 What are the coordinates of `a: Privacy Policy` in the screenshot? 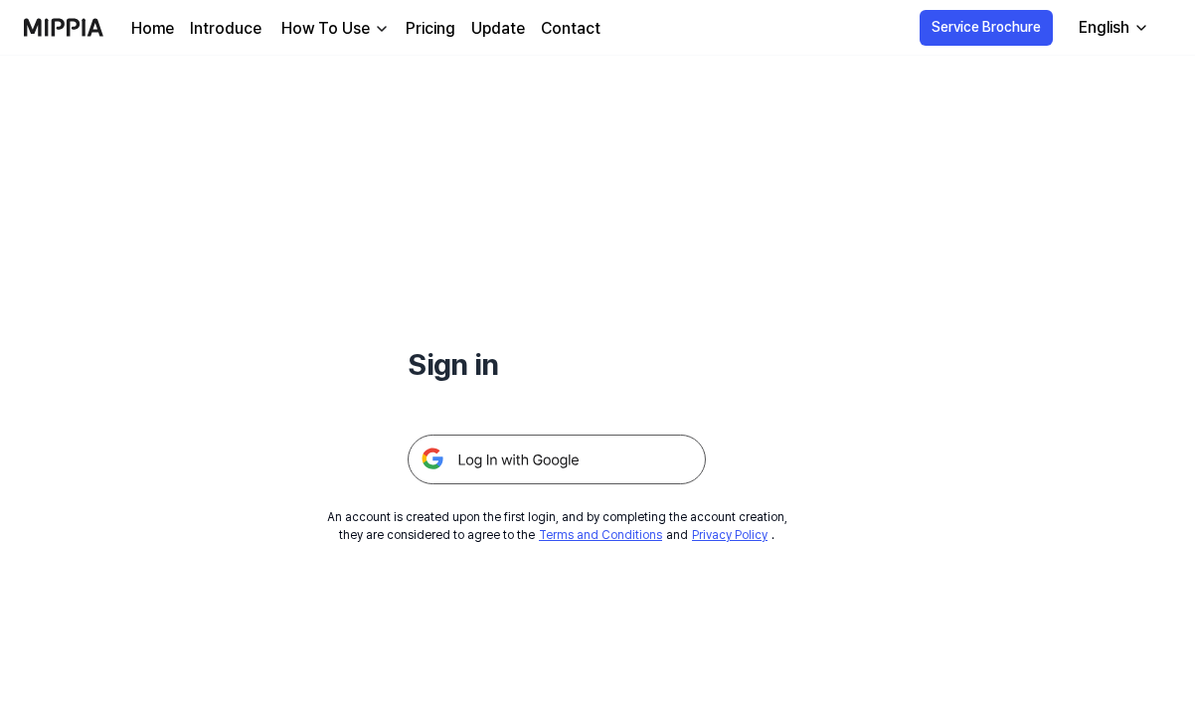 It's located at (730, 535).